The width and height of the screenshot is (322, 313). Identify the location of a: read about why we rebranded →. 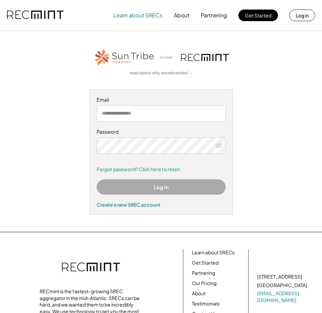
(161, 73).